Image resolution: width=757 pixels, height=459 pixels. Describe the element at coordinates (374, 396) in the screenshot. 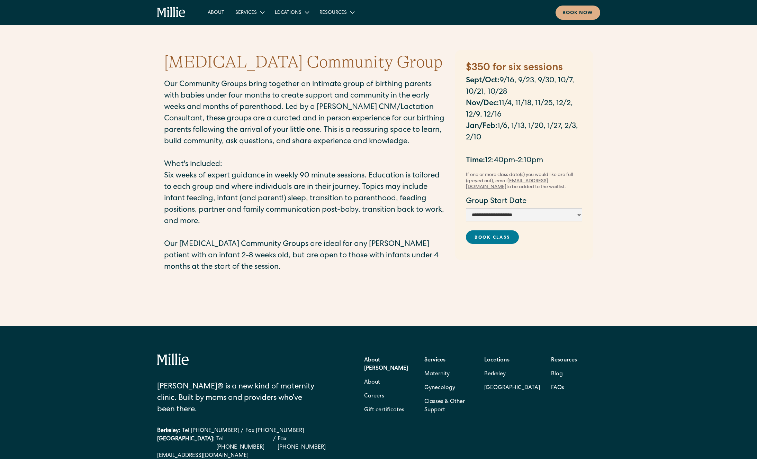

I see `a: Careers` at that location.